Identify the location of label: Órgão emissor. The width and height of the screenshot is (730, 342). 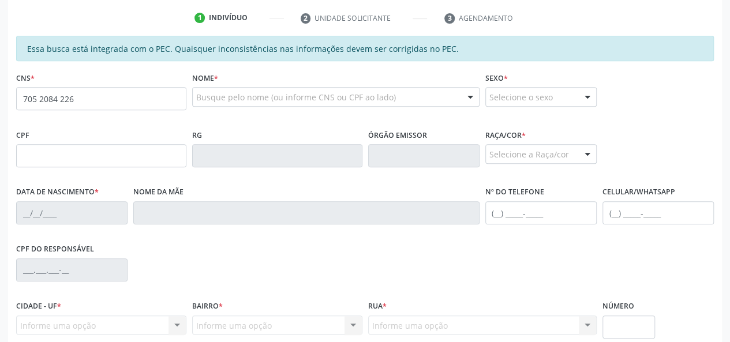
(398, 135).